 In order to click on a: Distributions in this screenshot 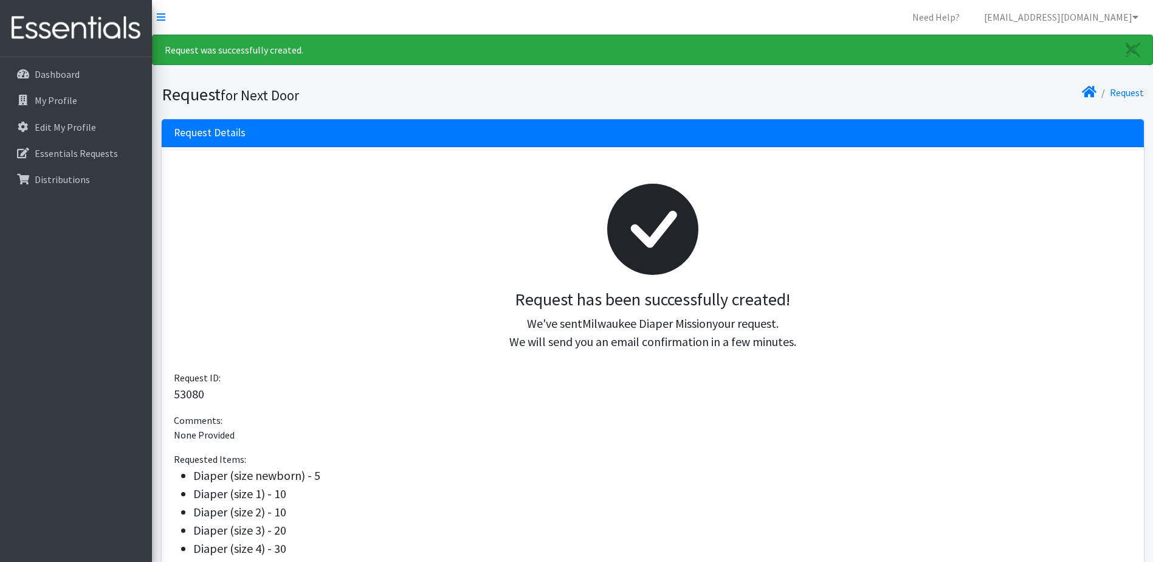, I will do `click(76, 179)`.